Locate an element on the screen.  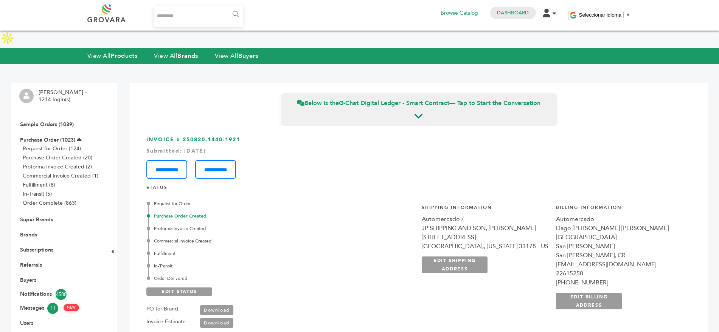
a: Brands is located at coordinates (28, 235).